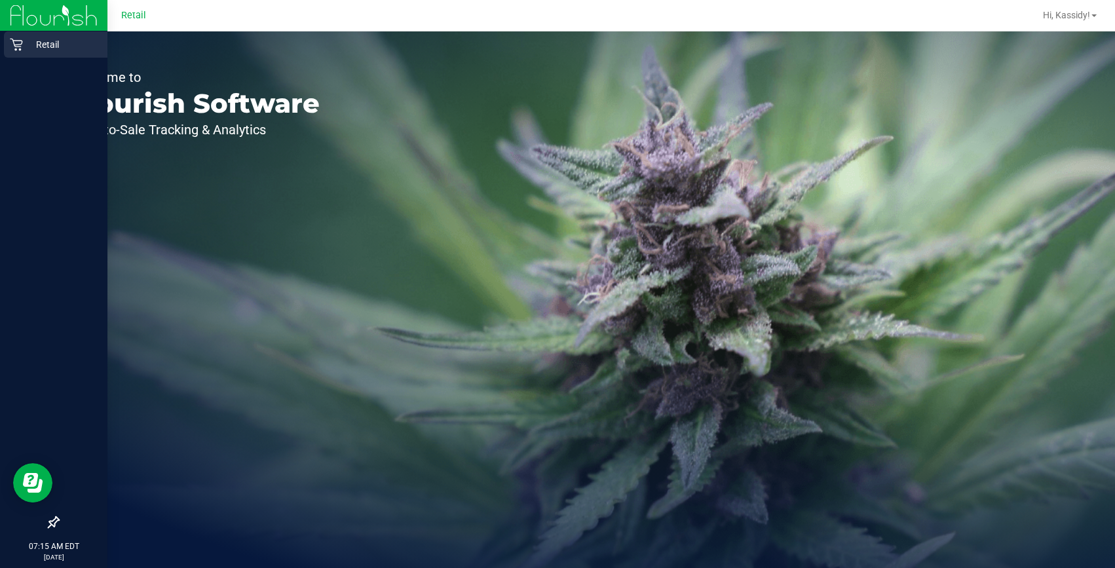 The image size is (1115, 568). What do you see at coordinates (134, 15) in the screenshot?
I see `span: Retail` at bounding box center [134, 15].